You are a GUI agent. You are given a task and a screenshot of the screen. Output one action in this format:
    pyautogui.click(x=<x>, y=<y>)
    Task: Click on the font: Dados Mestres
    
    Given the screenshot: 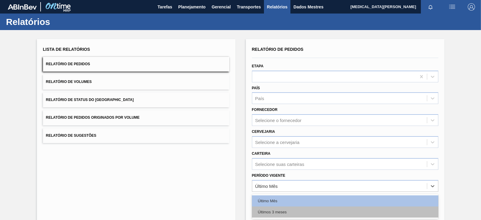 What is the action you would take?
    pyautogui.click(x=309, y=7)
    